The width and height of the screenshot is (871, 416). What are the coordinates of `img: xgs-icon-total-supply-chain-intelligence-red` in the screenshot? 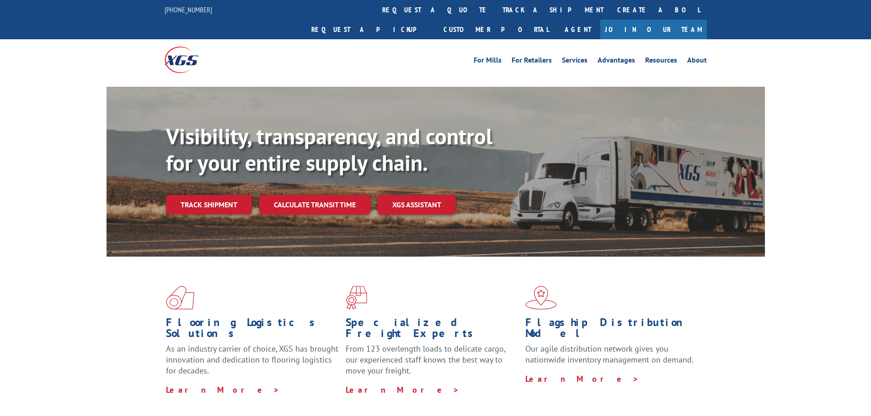 It's located at (180, 298).